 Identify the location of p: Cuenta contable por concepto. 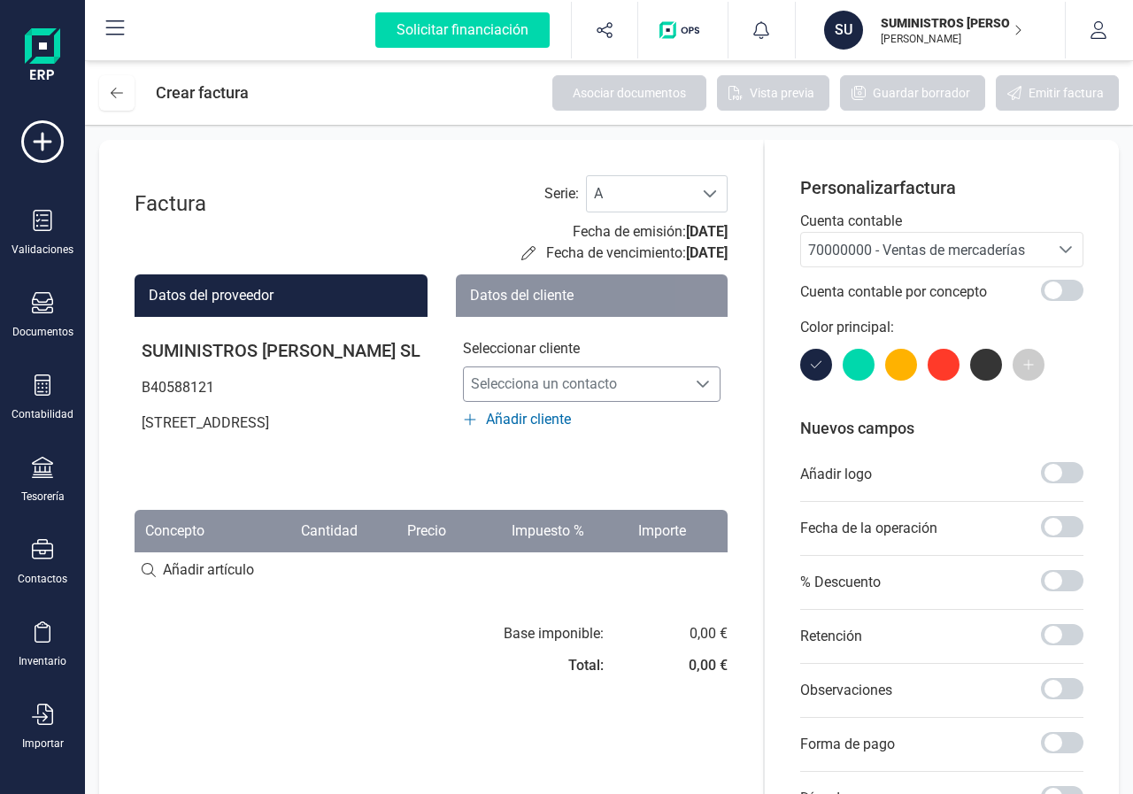
(893, 292).